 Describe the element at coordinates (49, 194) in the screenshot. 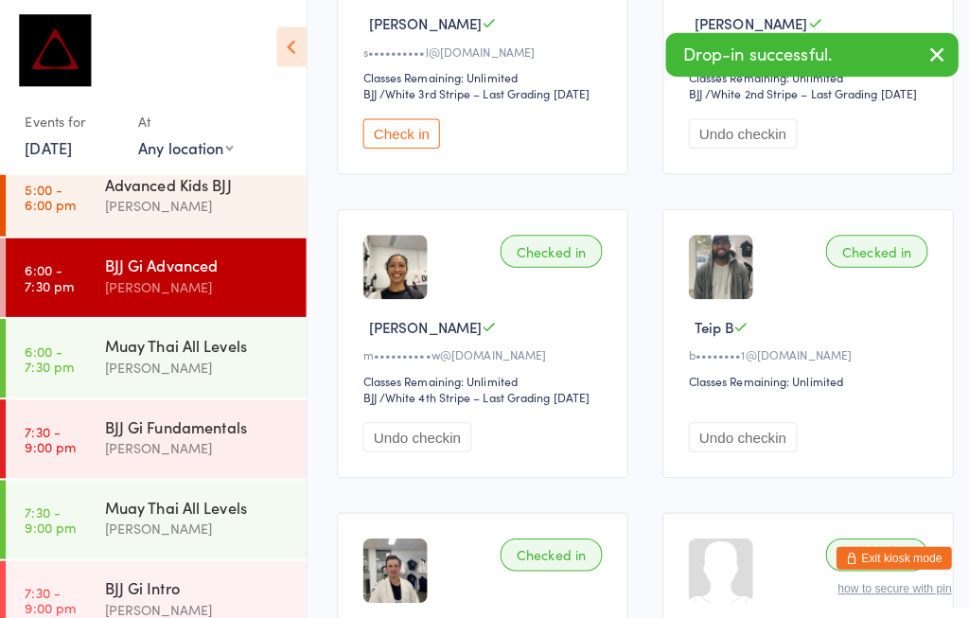

I see `time: 5:00 - 6:00 pm` at that location.